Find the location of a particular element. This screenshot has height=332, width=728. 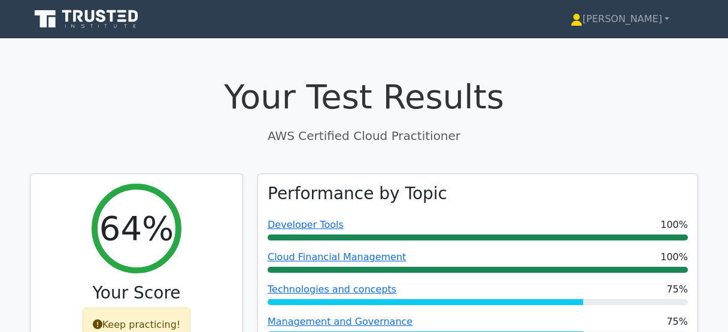

a: Cloud Financial Management is located at coordinates (336, 257).